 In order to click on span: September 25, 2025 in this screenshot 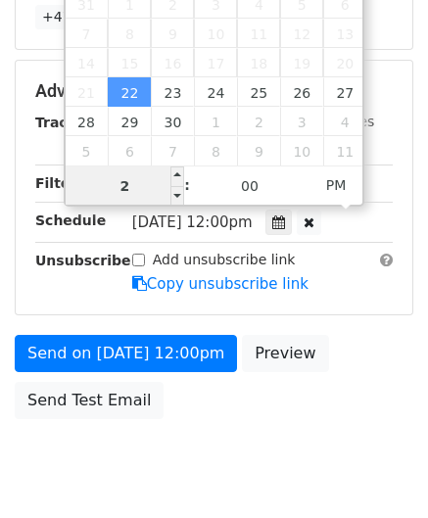, I will do `click(258, 92)`.